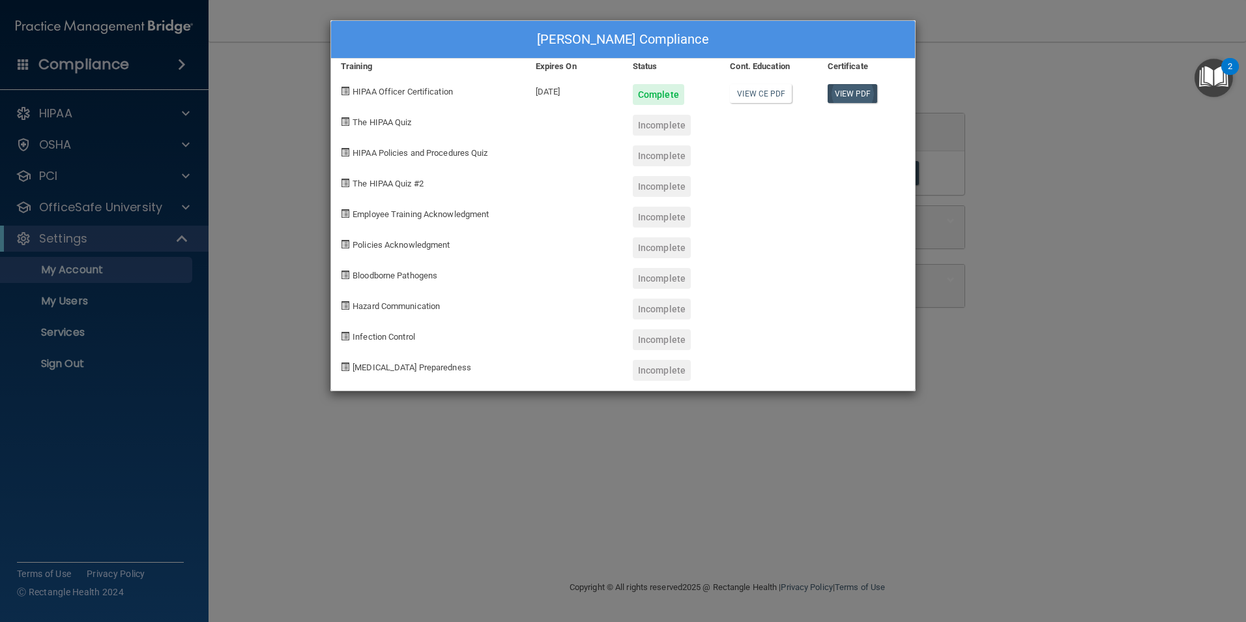 Image resolution: width=1246 pixels, height=622 pixels. What do you see at coordinates (396, 306) in the screenshot?
I see `span: Hazard Communication` at bounding box center [396, 306].